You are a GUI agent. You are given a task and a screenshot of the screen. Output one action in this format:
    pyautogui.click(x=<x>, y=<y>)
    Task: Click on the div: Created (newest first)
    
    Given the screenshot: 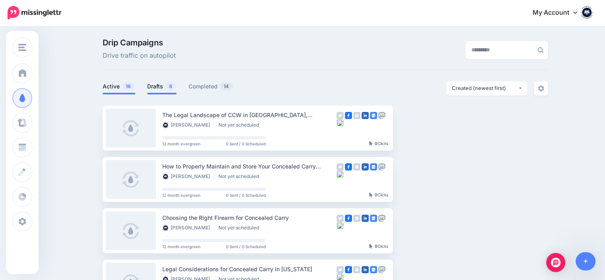 What is the action you would take?
    pyautogui.click(x=485, y=88)
    